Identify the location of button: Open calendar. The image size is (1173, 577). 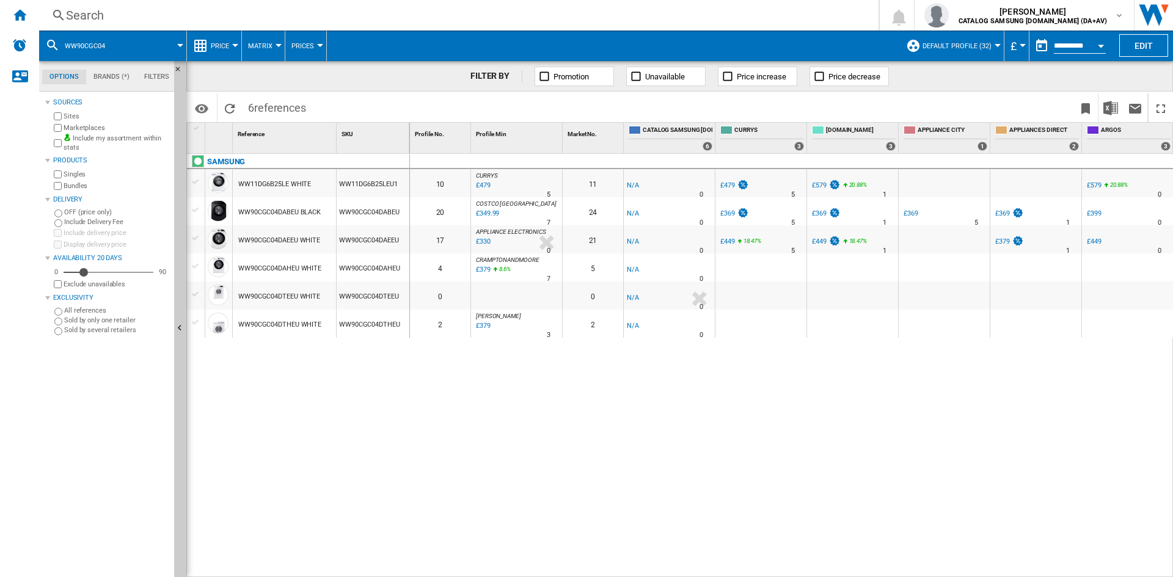
(1101, 44).